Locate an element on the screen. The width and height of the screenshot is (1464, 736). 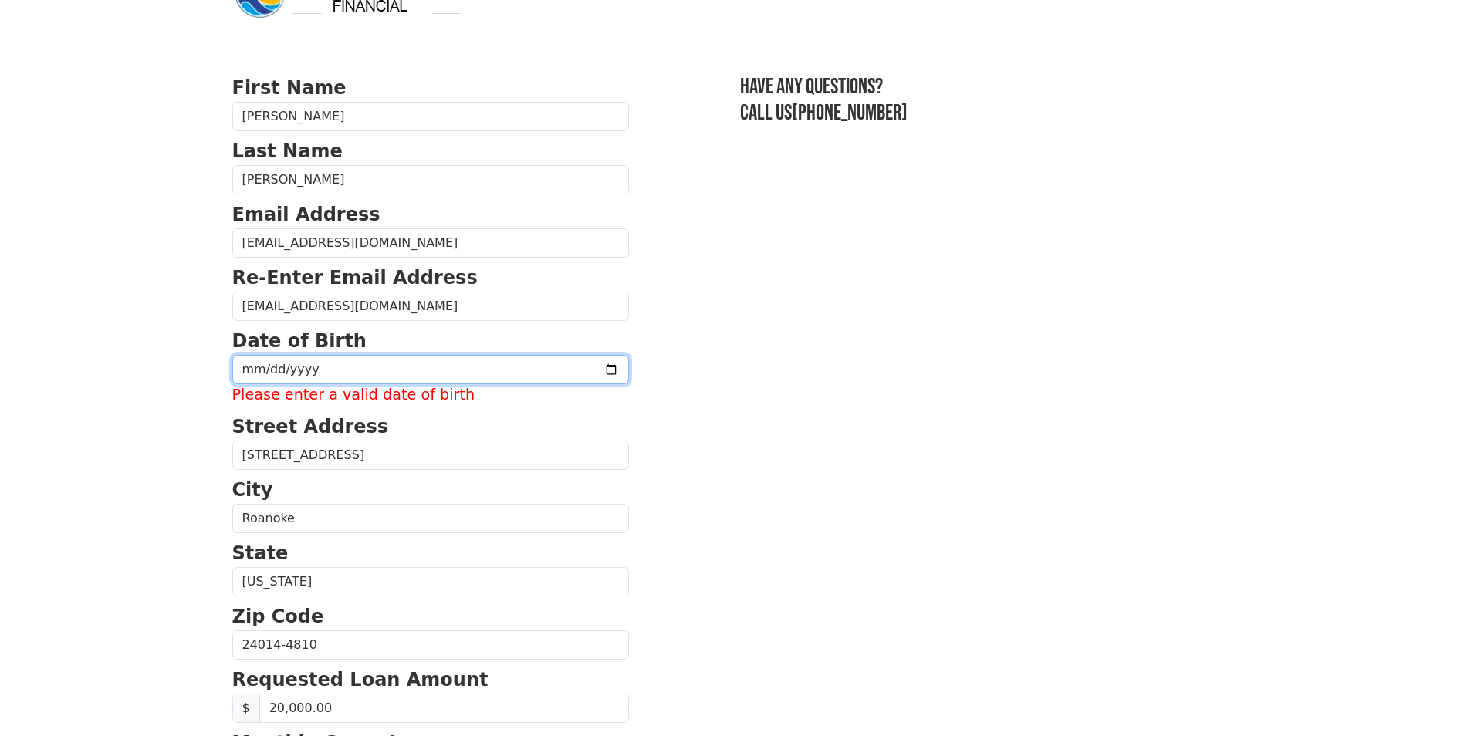
strong: Street Address is located at coordinates (310, 427).